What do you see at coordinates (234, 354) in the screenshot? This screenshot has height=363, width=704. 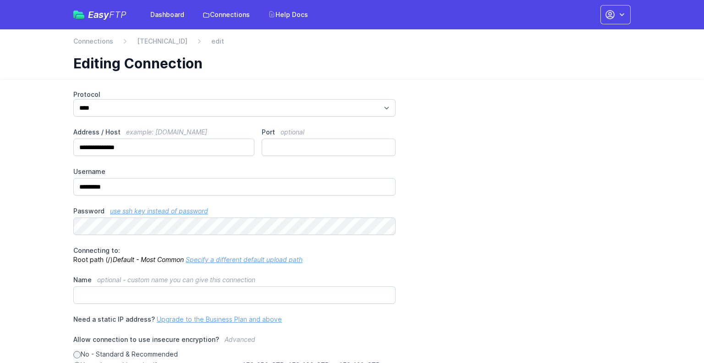 I see `label: No - Standard & Recommended` at bounding box center [234, 354].